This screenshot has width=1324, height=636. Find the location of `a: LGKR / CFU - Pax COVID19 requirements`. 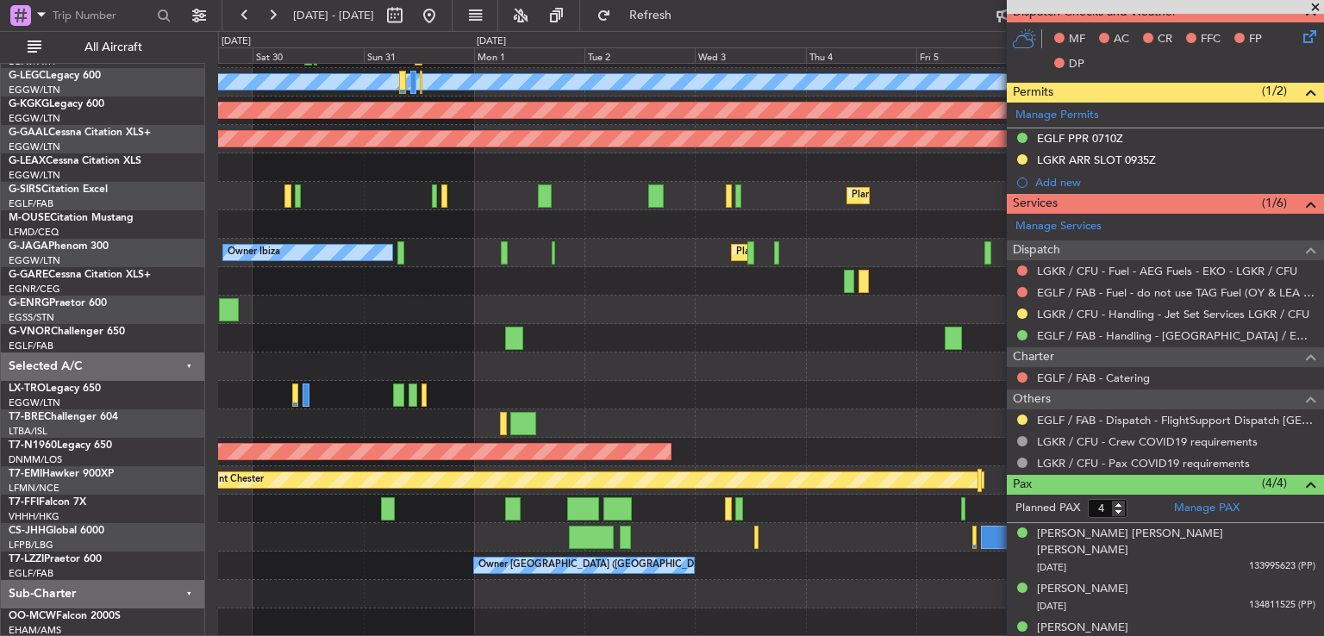

a: LGKR / CFU - Pax COVID19 requirements is located at coordinates (1143, 463).